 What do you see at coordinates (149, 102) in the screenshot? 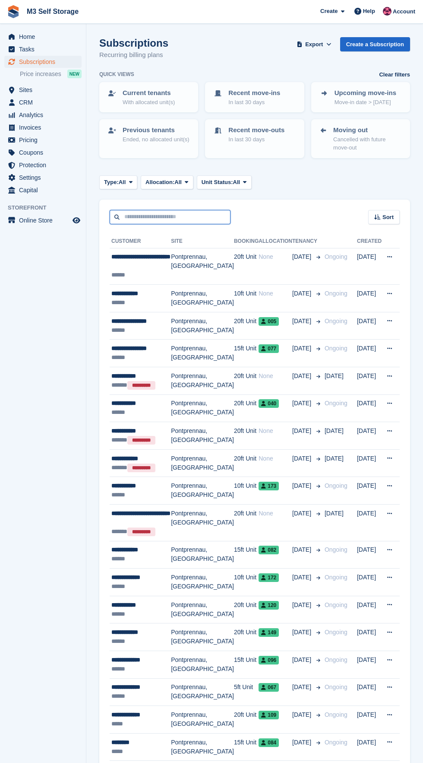
I see `p: With allocated unit(s)` at bounding box center [149, 102].